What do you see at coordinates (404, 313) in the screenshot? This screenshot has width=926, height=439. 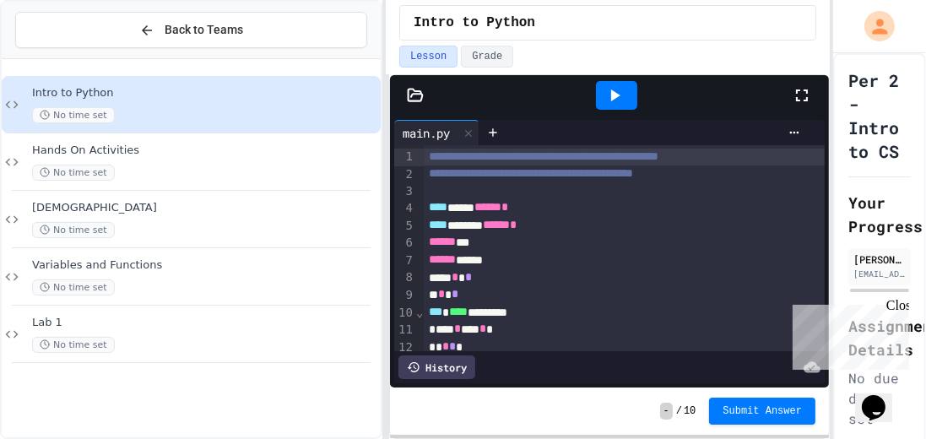 I see `div: 10` at bounding box center [404, 313].